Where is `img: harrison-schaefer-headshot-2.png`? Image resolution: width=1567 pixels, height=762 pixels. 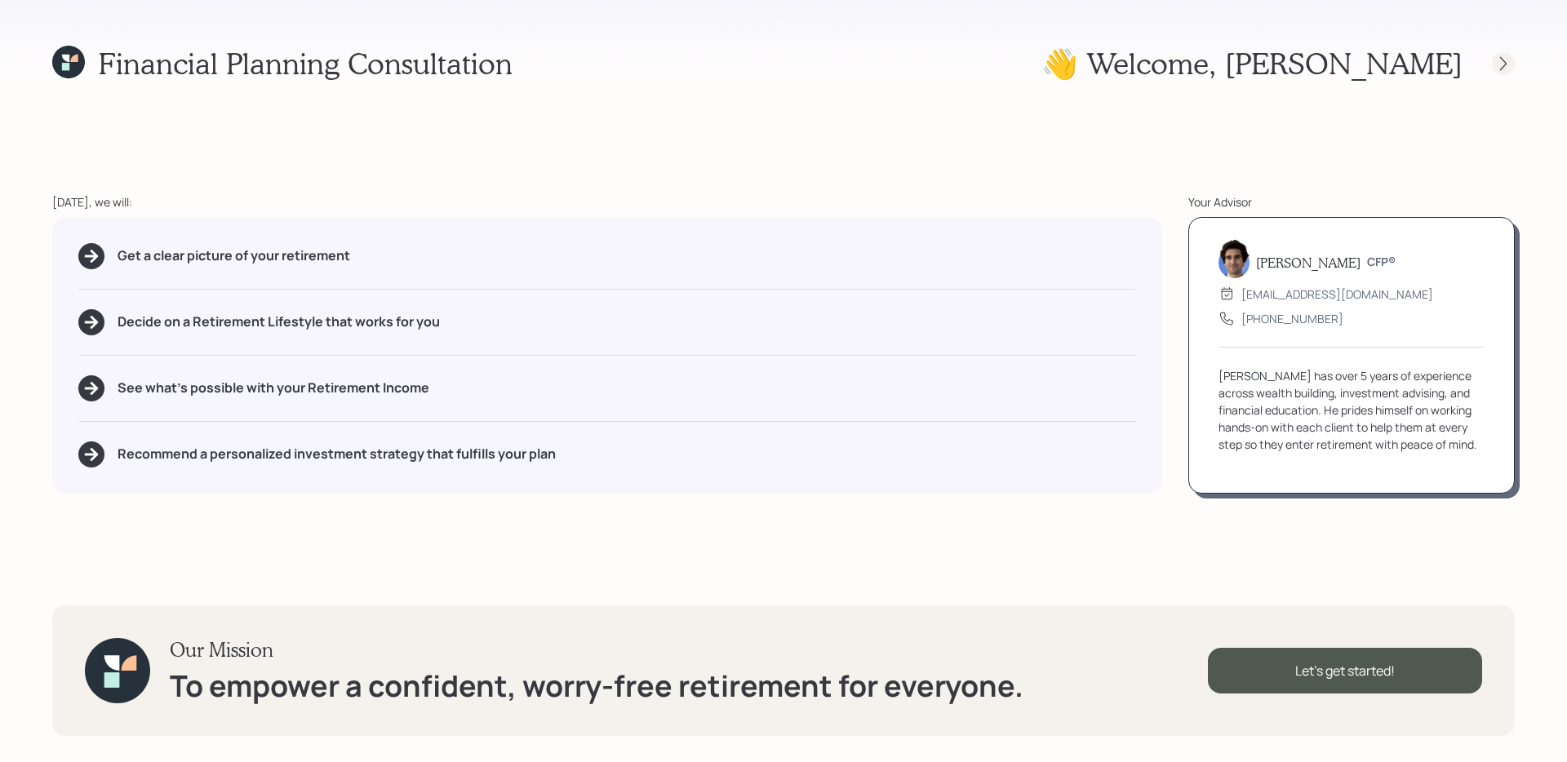 img: harrison-schaefer-headshot-2.png is located at coordinates (1234, 259).